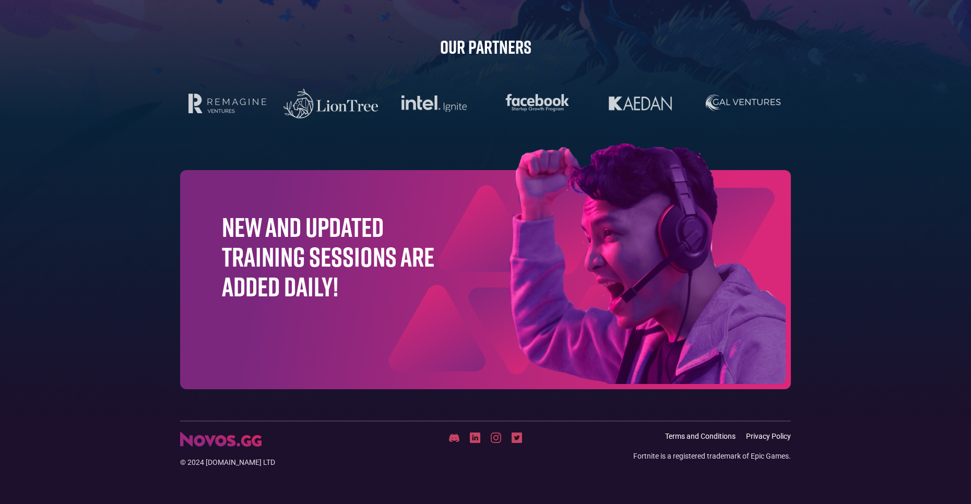 The height and width of the screenshot is (504, 971). Describe the element at coordinates (700, 436) in the screenshot. I see `a: Terms and Conditions` at that location.